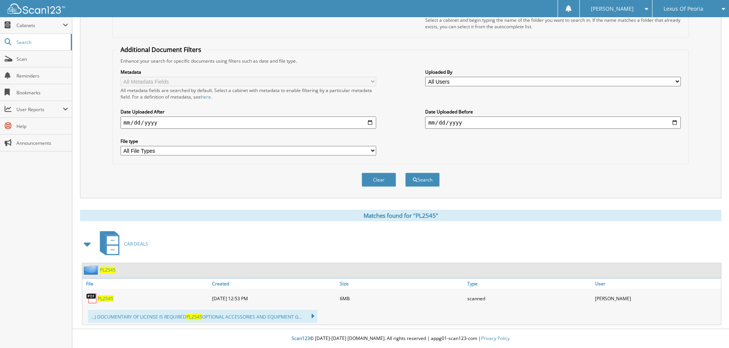 This screenshot has width=729, height=348. What do you see at coordinates (402, 284) in the screenshot?
I see `a: Size` at bounding box center [402, 284].